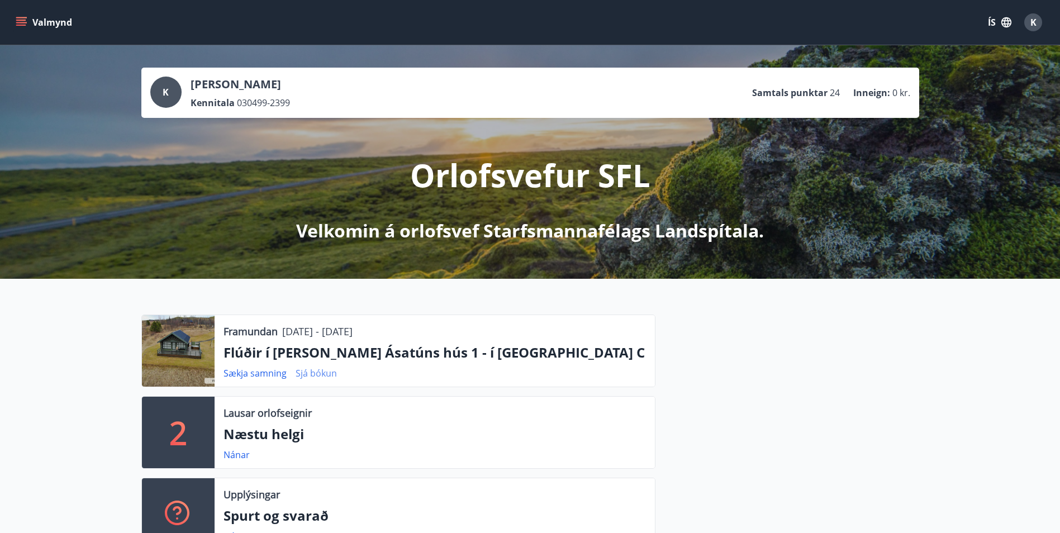 The width and height of the screenshot is (1060, 533). Describe the element at coordinates (435, 434) in the screenshot. I see `p: Næstu helgi` at that location.